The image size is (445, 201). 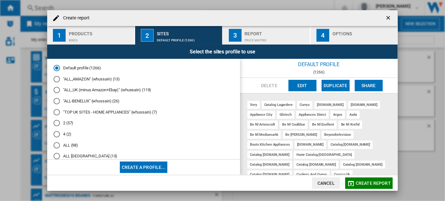 I want to click on div: glotech, so click(x=286, y=115).